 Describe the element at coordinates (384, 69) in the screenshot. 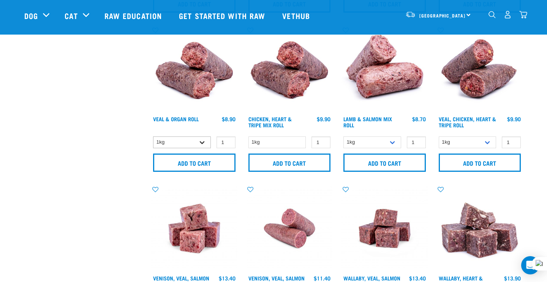

I see `img: 1261 Lamb Salmon Roll 01` at that location.